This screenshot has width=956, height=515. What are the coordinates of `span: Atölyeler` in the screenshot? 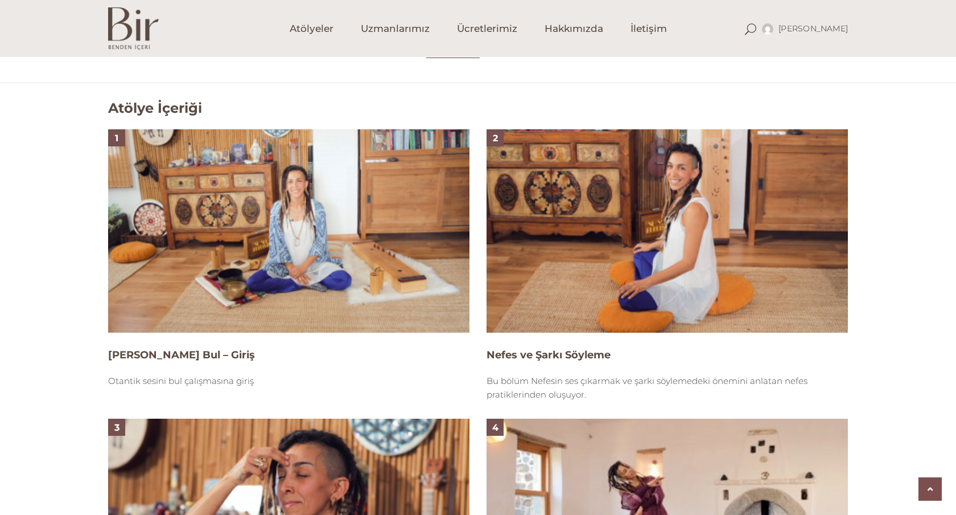 It's located at (311, 28).